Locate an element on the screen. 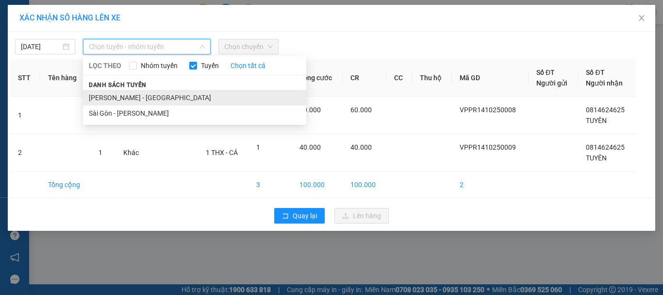  span: Chọn chuyến is located at coordinates (249, 47).